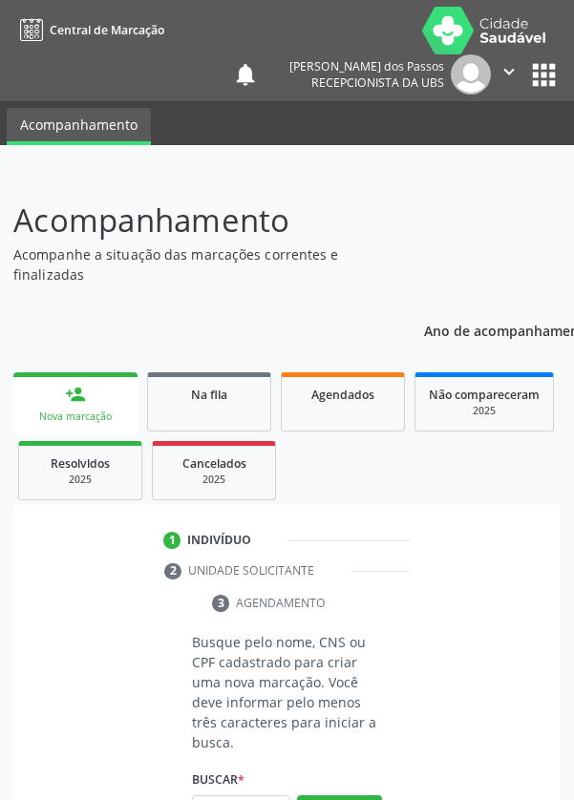 This screenshot has width=574, height=800. I want to click on p: Busque pelo nome, CNS ou CPF cadastrado para criar uma nova marcação. Você deve informar pelo men..., so click(287, 692).